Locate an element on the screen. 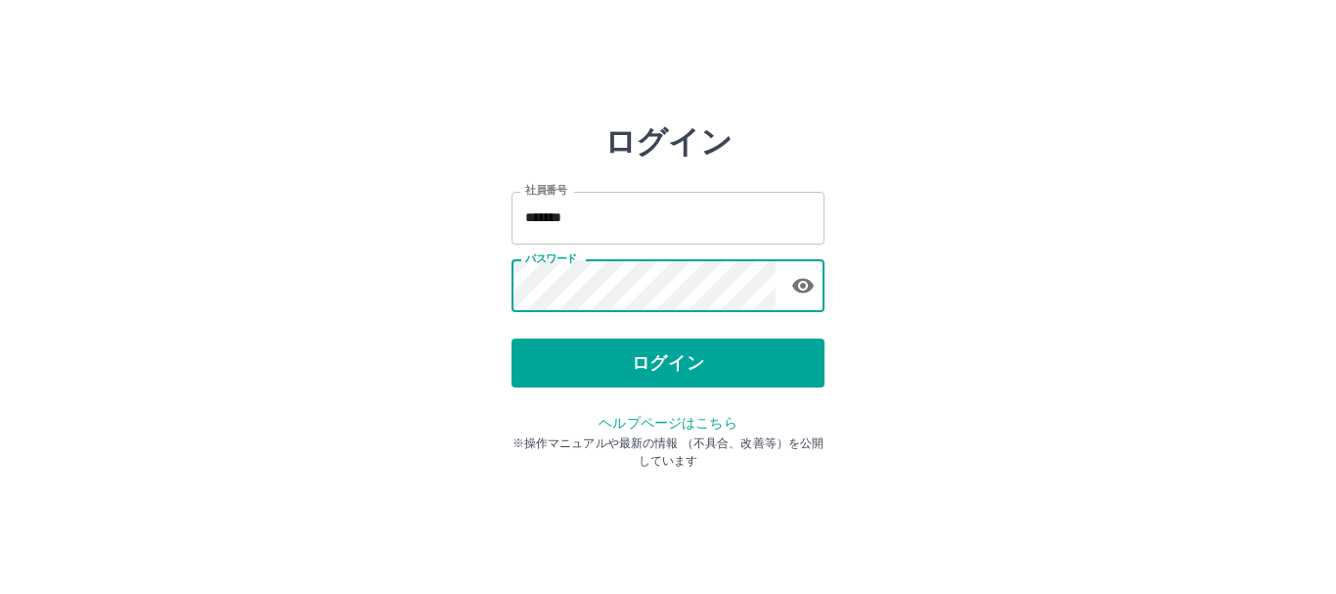 The width and height of the screenshot is (1336, 594). p: ※操作マニュアルや最新の情報 （不具合、改善等）を公開しています is located at coordinates (668, 452).